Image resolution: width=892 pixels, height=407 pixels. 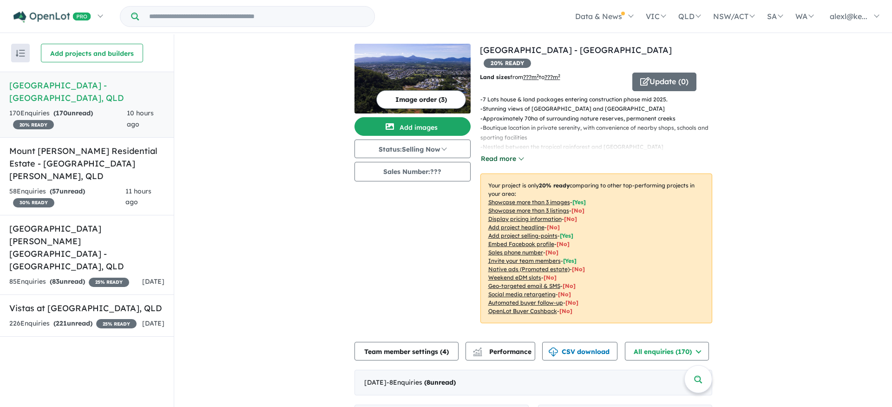 What do you see at coordinates (73, 323) in the screenshot?
I see `div: 226 Enquir ies` at bounding box center [73, 323].